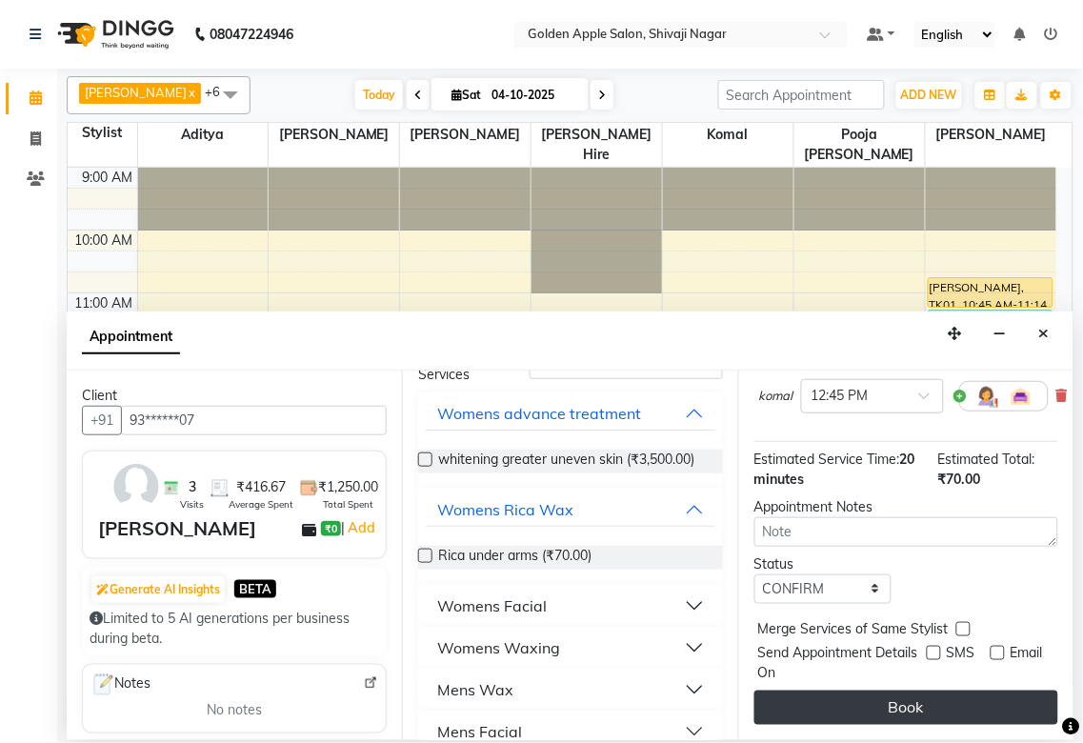 This screenshot has width=1083, height=743. I want to click on button: Mens Wax, so click(569, 689).